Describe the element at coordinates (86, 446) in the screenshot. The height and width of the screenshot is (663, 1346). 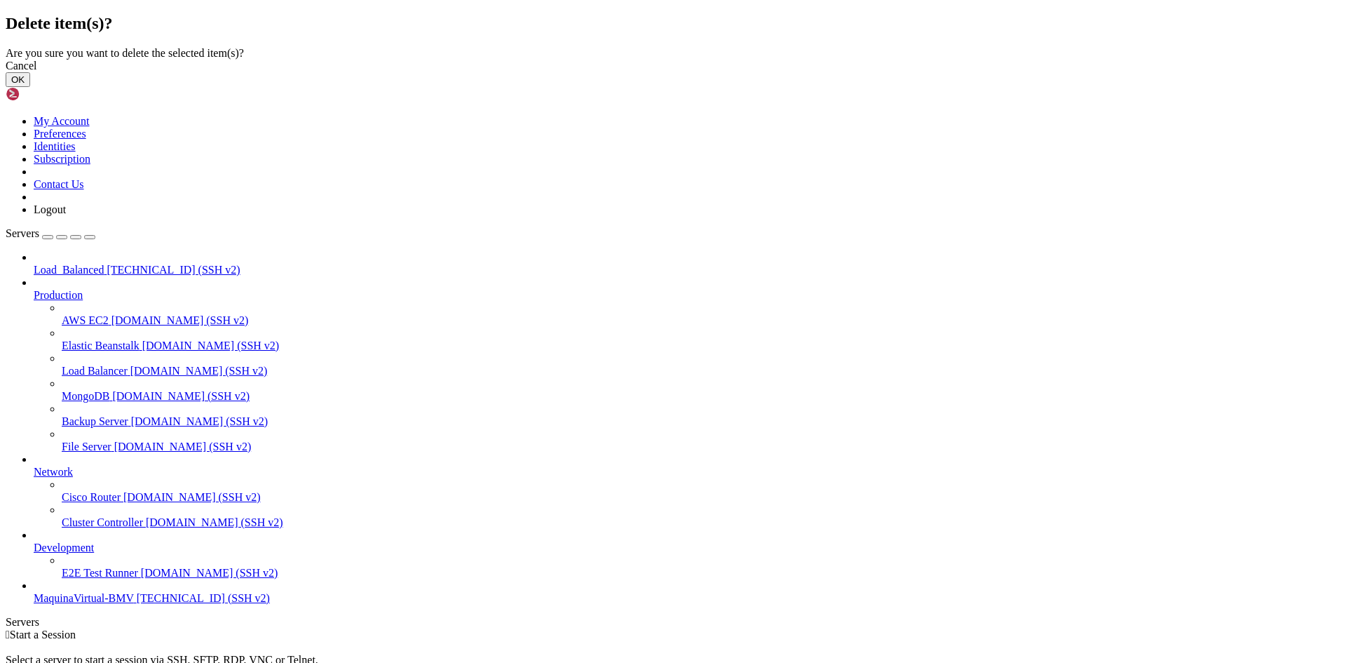
I see `span: File Server` at that location.